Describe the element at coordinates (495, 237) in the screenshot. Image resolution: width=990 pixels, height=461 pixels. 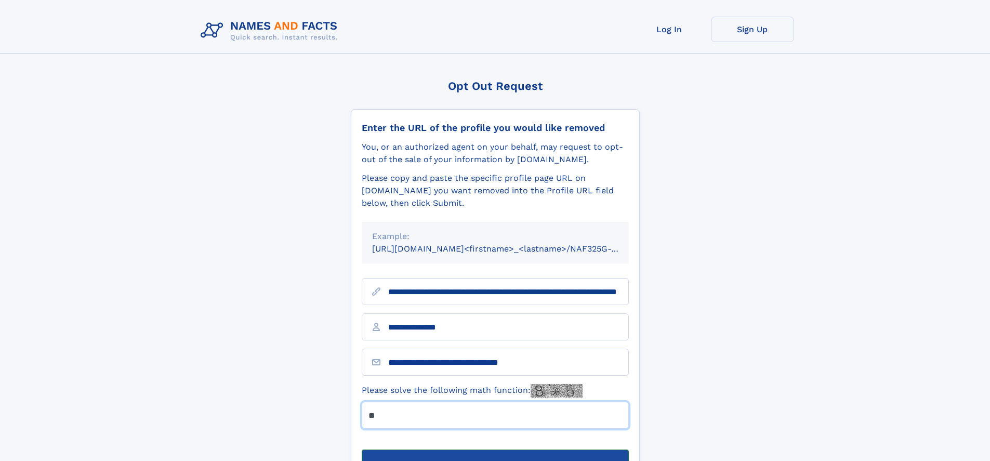
I see `div: Example:` at that location.